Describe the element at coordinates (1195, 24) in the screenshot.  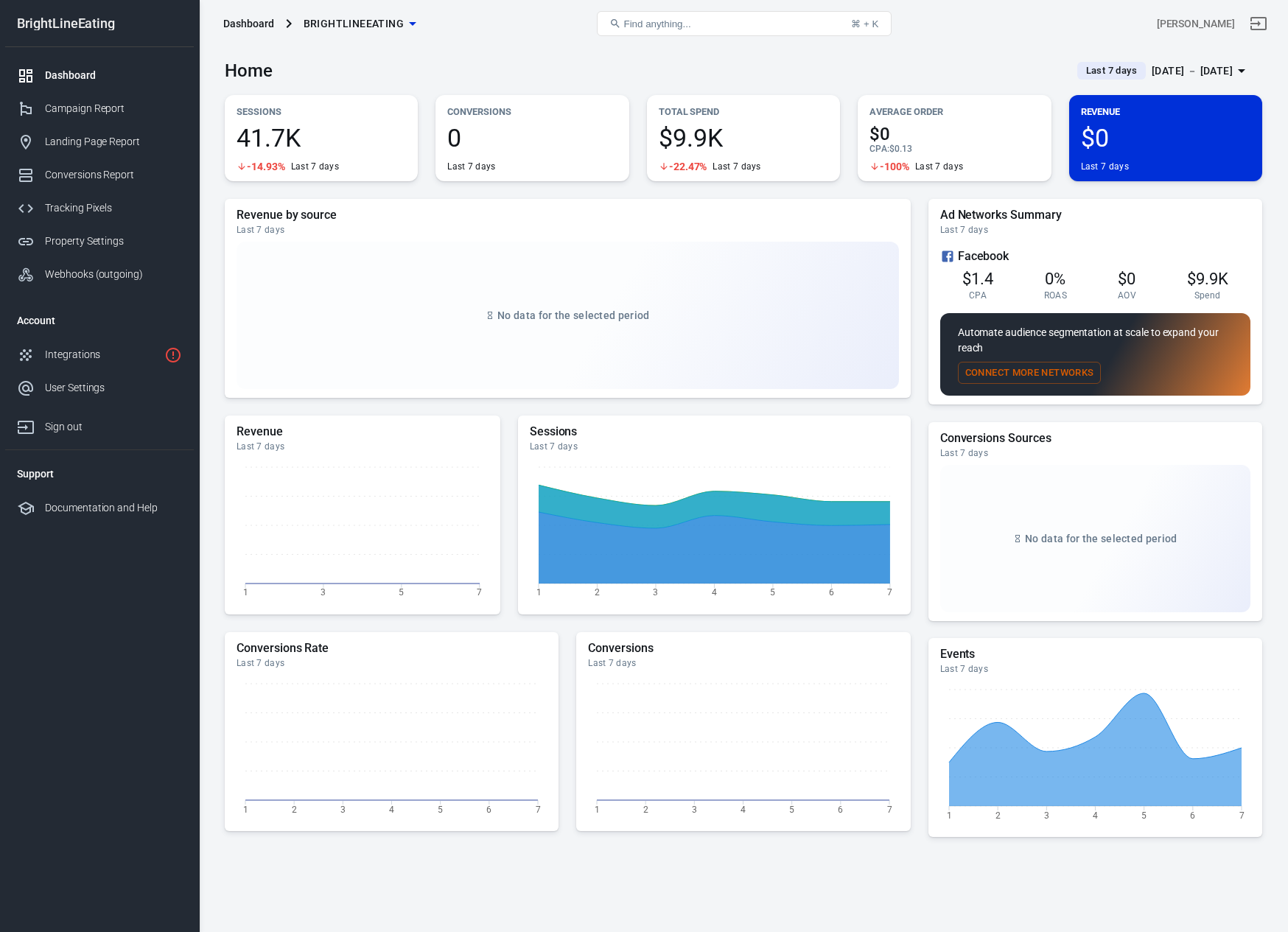
I see `div: Account id: QblGUbEo` at that location.